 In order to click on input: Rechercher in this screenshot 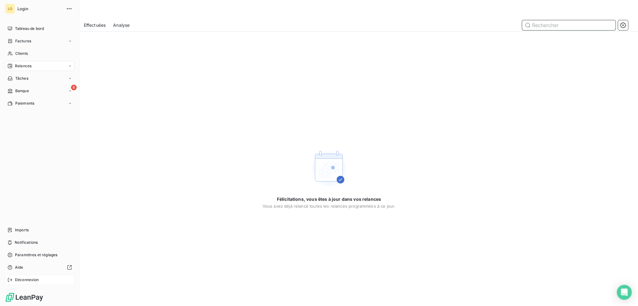, I will do `click(569, 25)`.